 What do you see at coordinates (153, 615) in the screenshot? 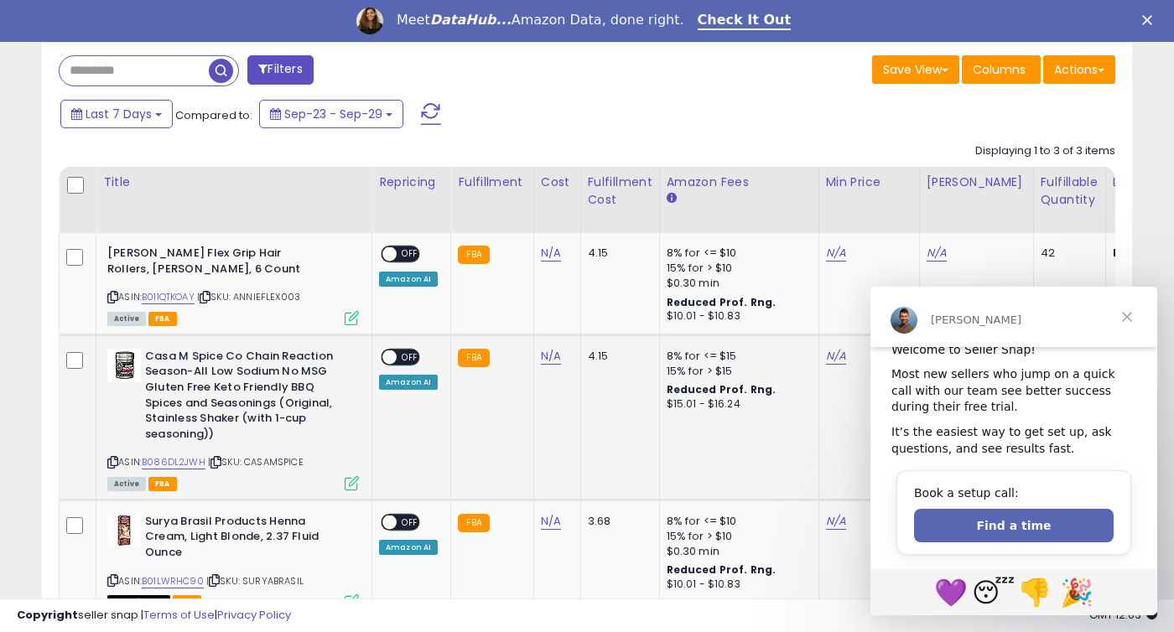
I see `div: seller snap | |` at bounding box center [153, 615].